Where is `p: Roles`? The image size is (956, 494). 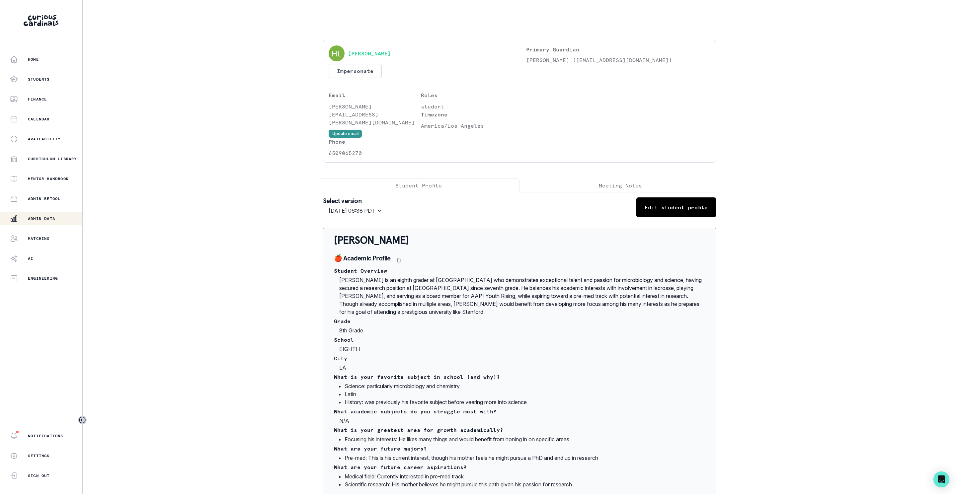 p: Roles is located at coordinates (467, 95).